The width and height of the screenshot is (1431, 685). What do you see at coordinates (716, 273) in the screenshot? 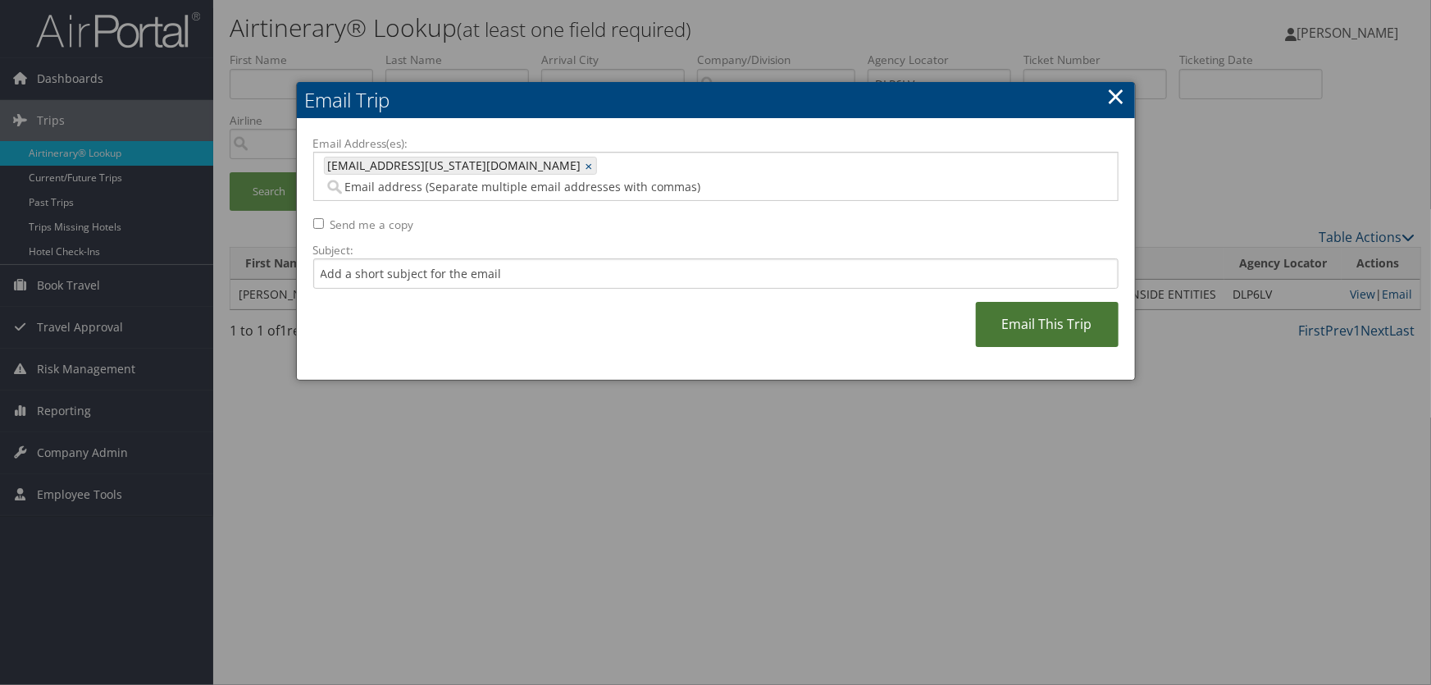
I see `input: Add a short subject for the email` at bounding box center [716, 273].